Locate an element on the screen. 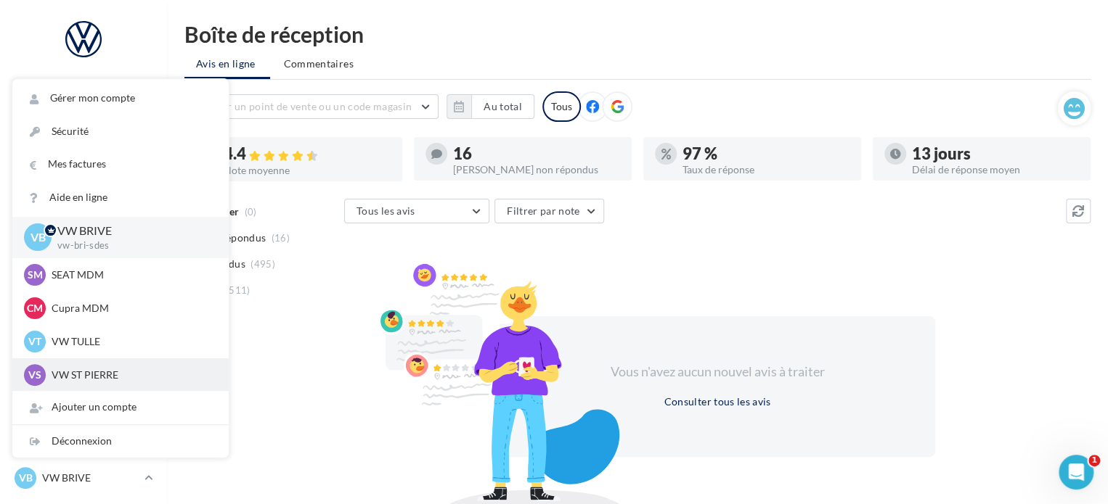  div: Déconnexion is located at coordinates (120, 441).